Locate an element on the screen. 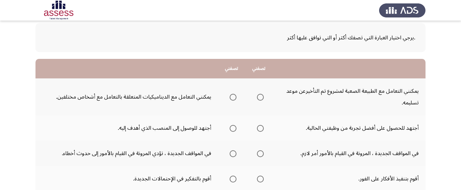 The height and width of the screenshot is (190, 461). div: .يرجي اختيار العبارة التي تصفك أكثر أو التي توافق عليها أكثر is located at coordinates (231, 38).